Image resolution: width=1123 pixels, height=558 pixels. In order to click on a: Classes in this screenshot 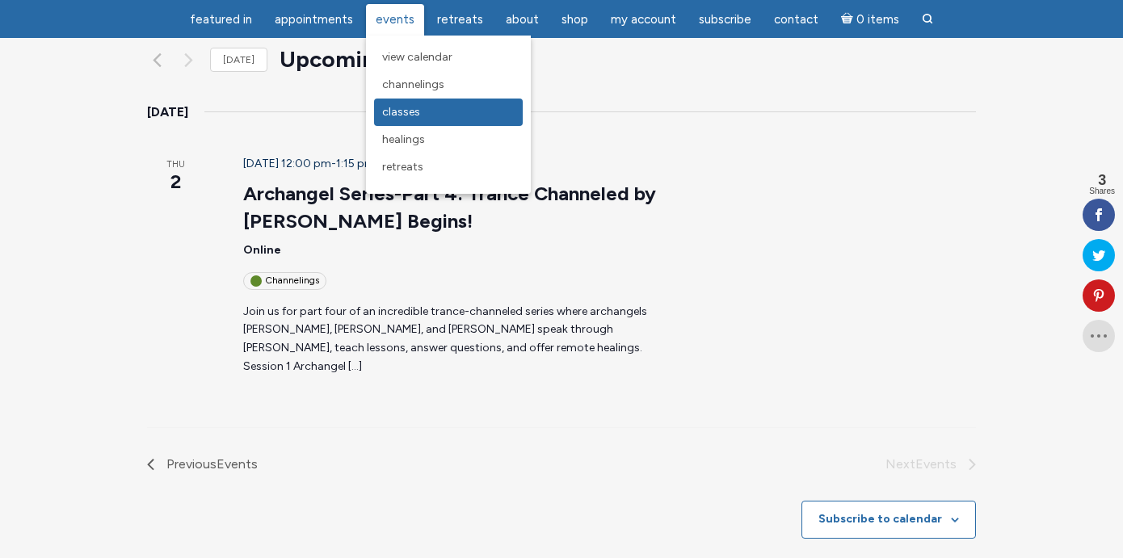, I will do `click(448, 112)`.